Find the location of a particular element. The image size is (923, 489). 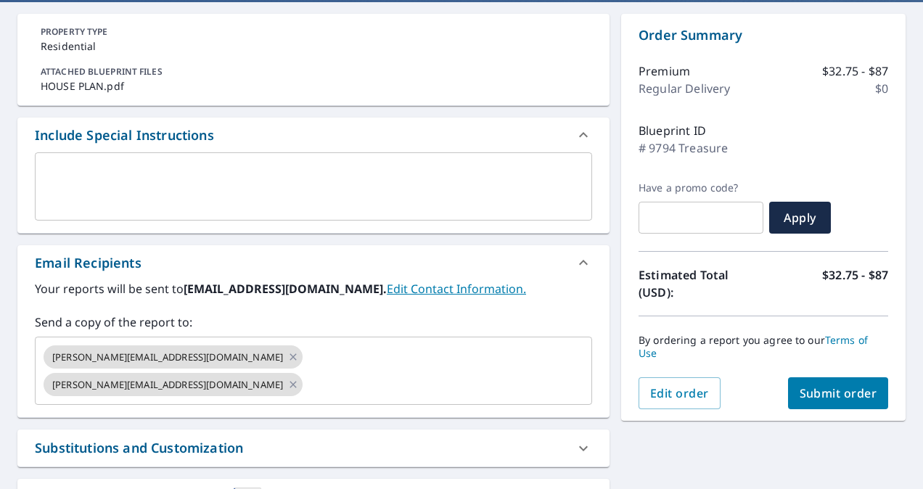

button: Apply is located at coordinates (800, 218).